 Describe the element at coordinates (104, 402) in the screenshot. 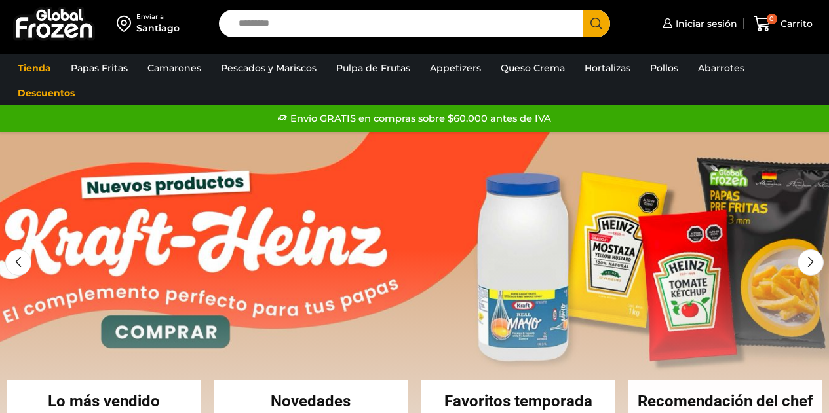

I see `h2: Lo más vendido` at that location.